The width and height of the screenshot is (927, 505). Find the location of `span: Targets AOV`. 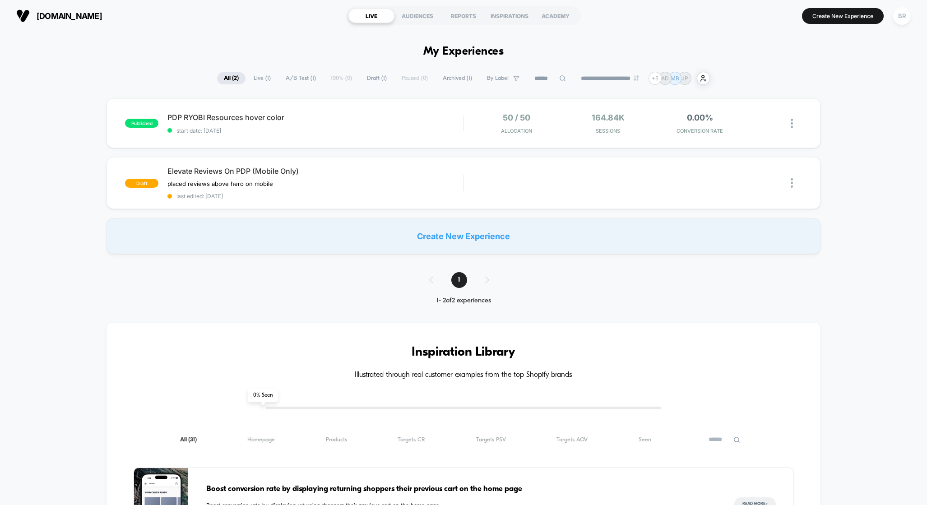

span: Targets AOV is located at coordinates (572, 440).